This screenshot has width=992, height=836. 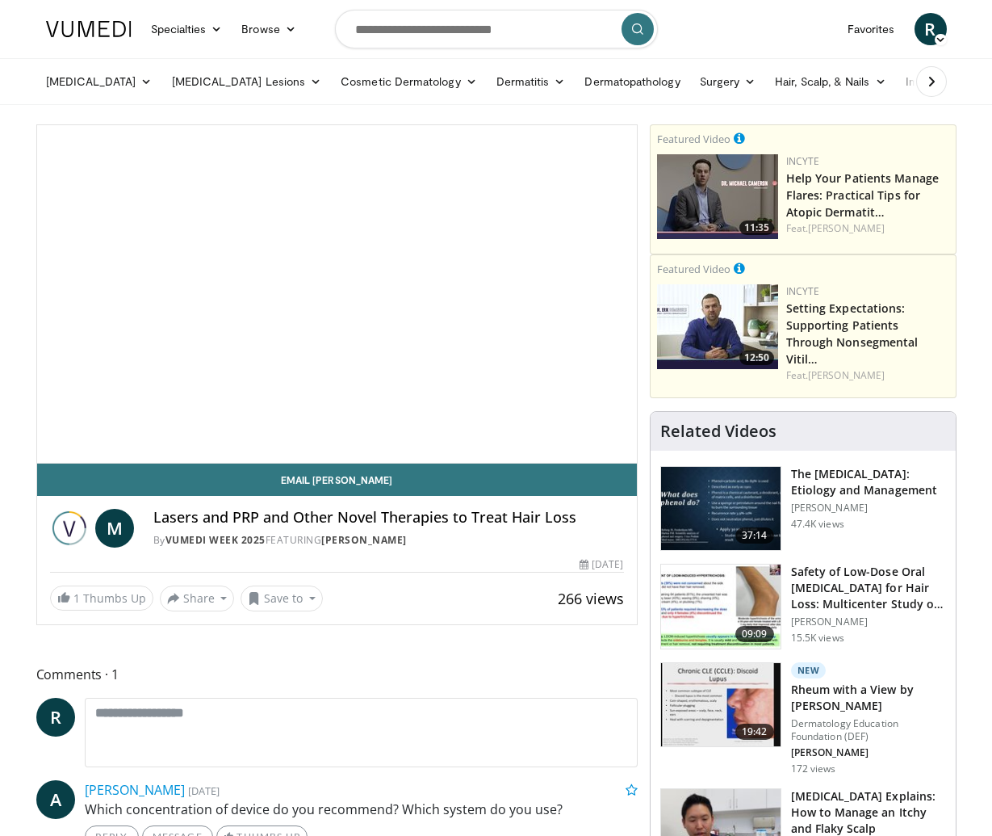 What do you see at coordinates (591, 598) in the screenshot?
I see `span: 266 views` at bounding box center [591, 598].